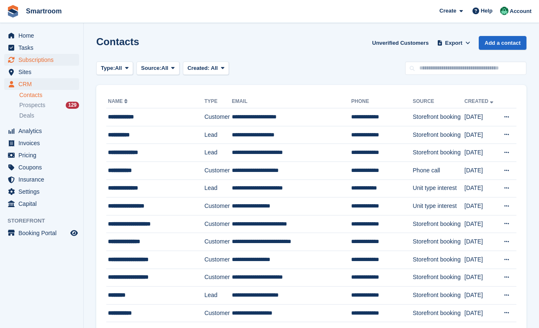 The height and width of the screenshot is (328, 539). Describe the element at coordinates (49, 105) in the screenshot. I see `a: Prospects 129` at that location.